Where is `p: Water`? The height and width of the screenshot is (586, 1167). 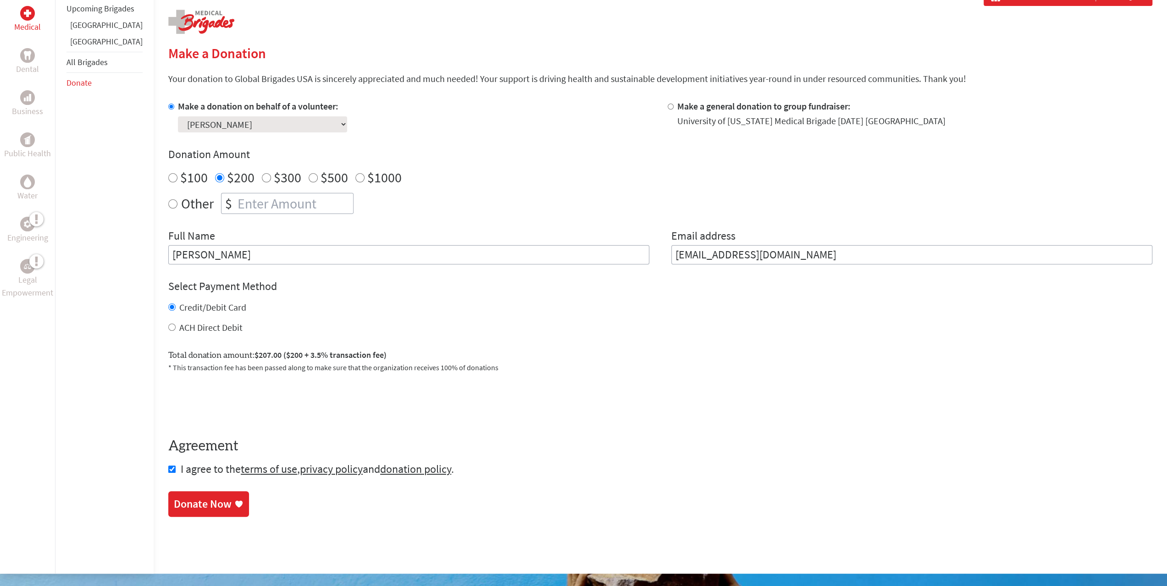 p: Water is located at coordinates (28, 196).